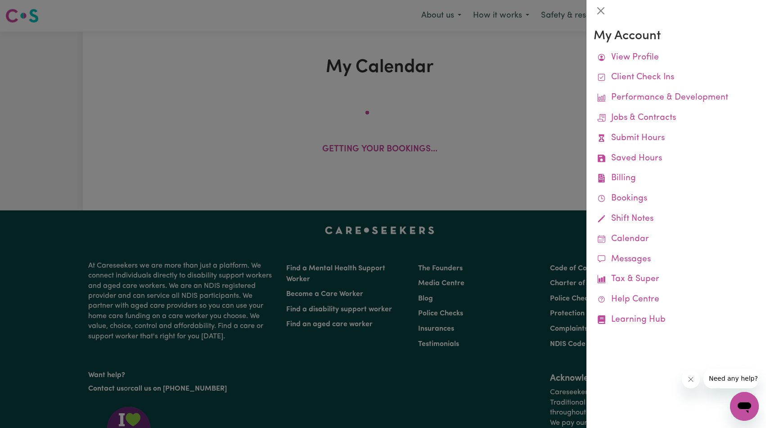  Describe the element at coordinates (676, 138) in the screenshot. I see `a: Submit Hours` at that location.